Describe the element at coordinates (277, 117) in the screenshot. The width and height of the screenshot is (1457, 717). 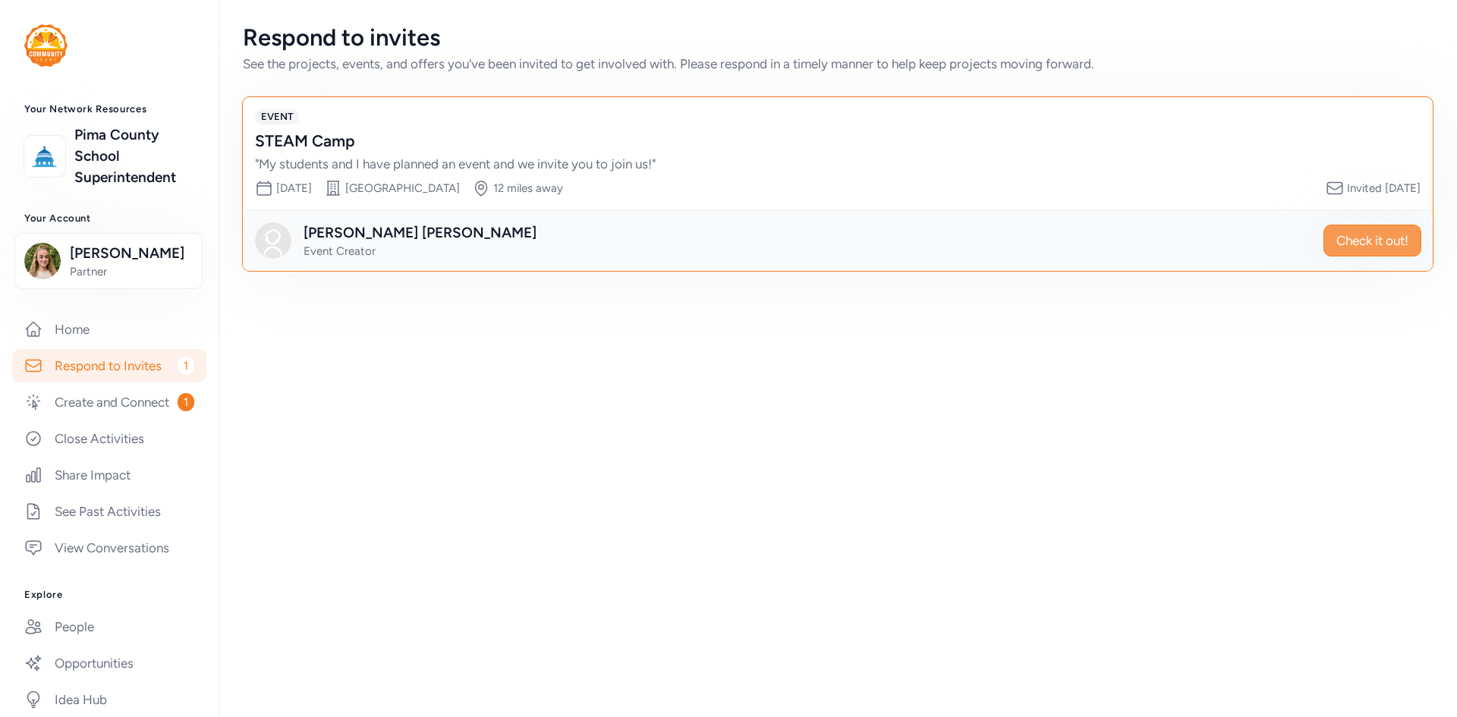
I see `span: EVENT` at that location.